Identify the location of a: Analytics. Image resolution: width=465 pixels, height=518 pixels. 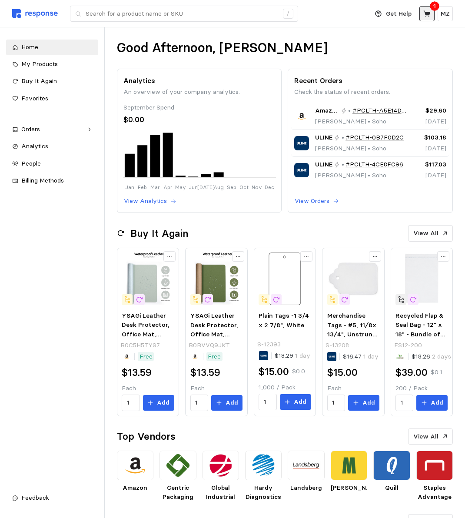
(52, 147).